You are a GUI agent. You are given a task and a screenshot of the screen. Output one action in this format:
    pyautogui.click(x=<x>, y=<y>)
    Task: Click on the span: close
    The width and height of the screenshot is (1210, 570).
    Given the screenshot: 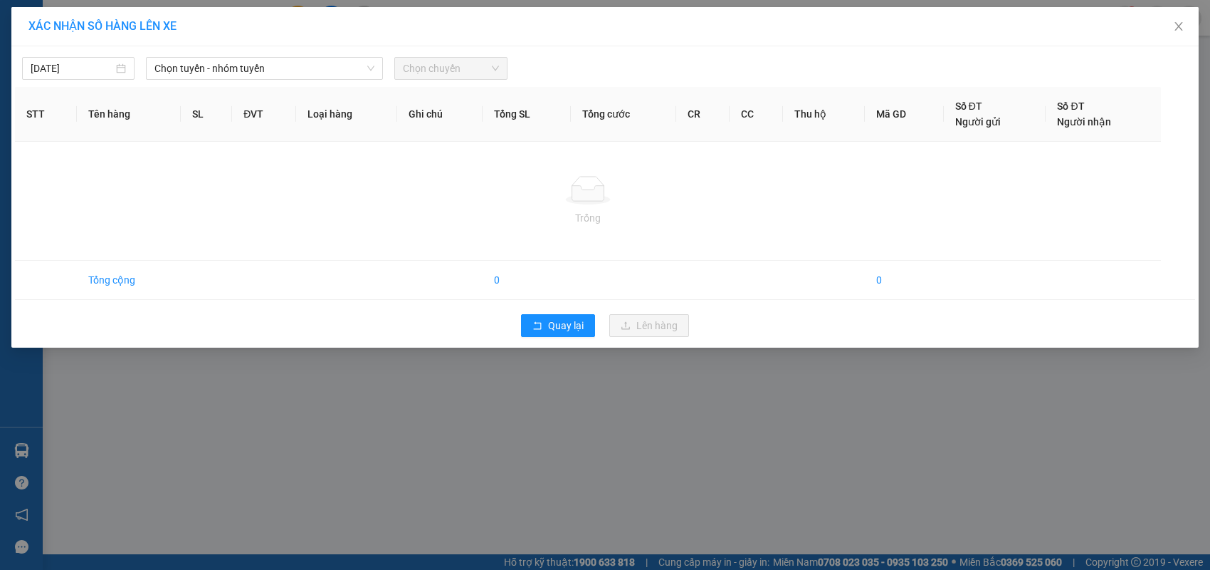 What is the action you would take?
    pyautogui.click(x=1179, y=26)
    